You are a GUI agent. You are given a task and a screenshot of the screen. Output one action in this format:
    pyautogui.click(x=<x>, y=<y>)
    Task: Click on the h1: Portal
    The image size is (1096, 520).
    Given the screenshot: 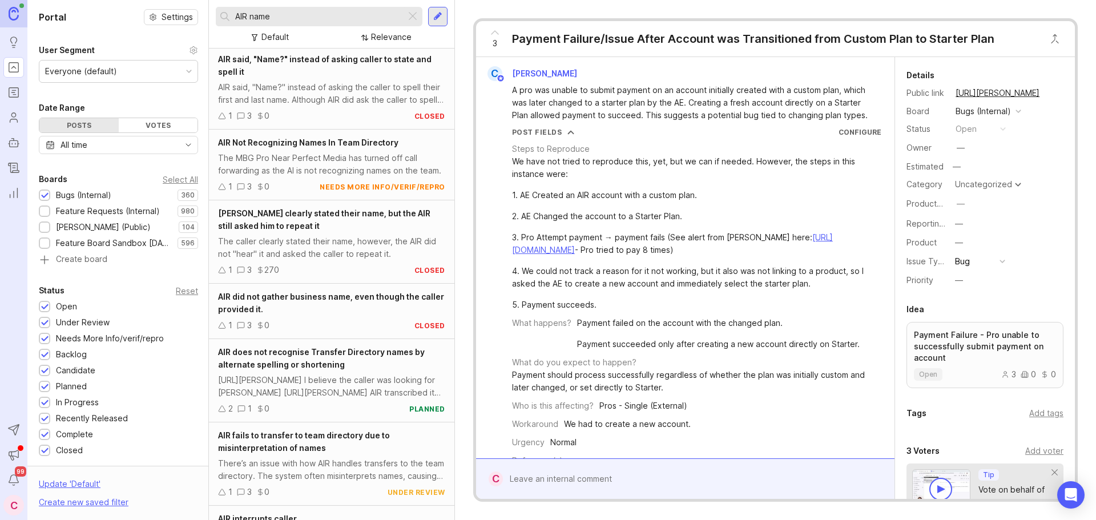 What is the action you would take?
    pyautogui.click(x=53, y=17)
    